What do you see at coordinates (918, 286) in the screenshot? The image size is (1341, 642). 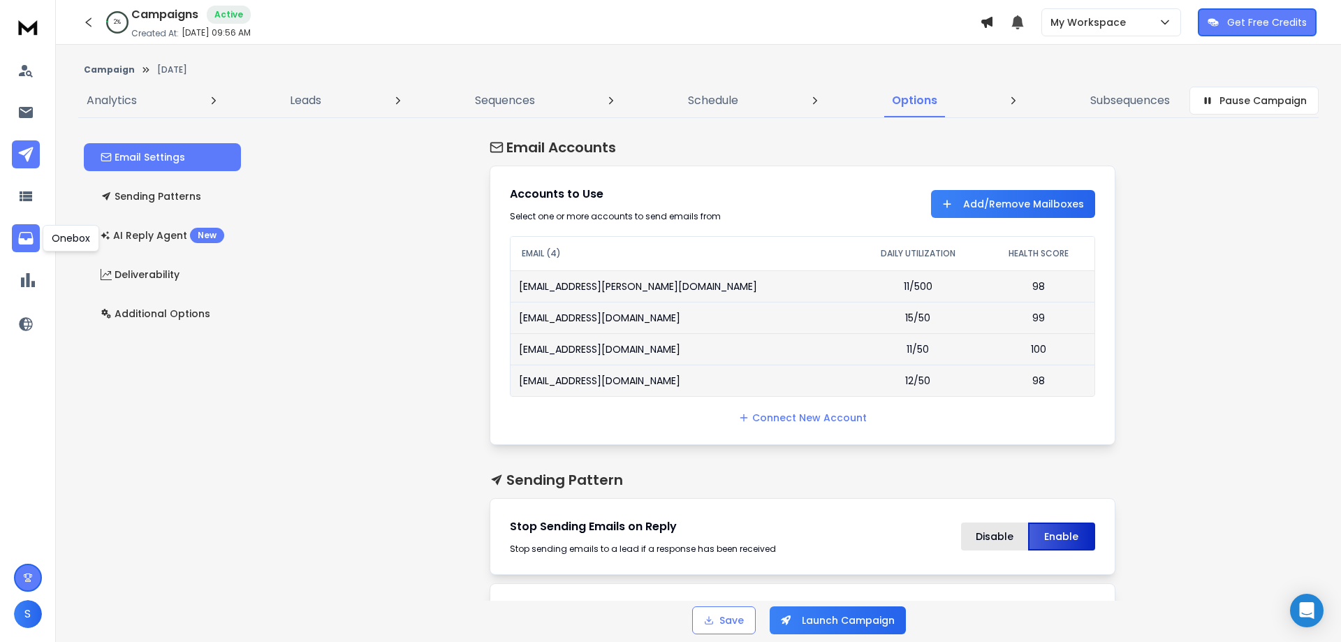 I see `td: 11/500` at bounding box center [918, 286].